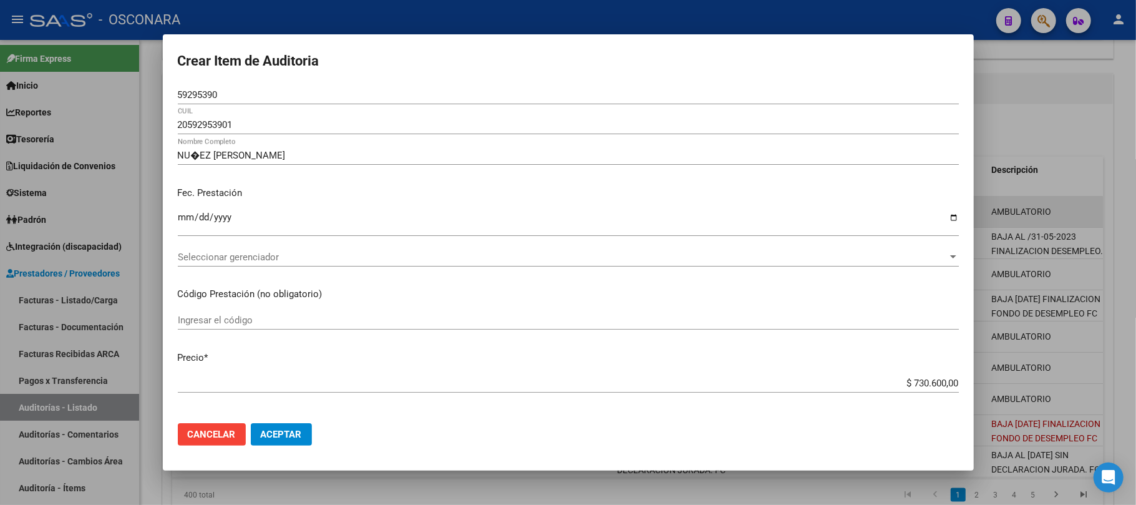 The width and height of the screenshot is (1136, 505). What do you see at coordinates (568, 294) in the screenshot?
I see `p: Código Prestación (no obligatorio)` at bounding box center [568, 294].